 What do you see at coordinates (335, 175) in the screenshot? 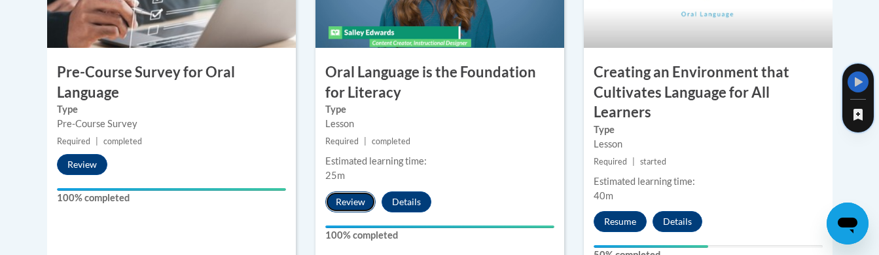
I see `span: 25m` at bounding box center [335, 175].